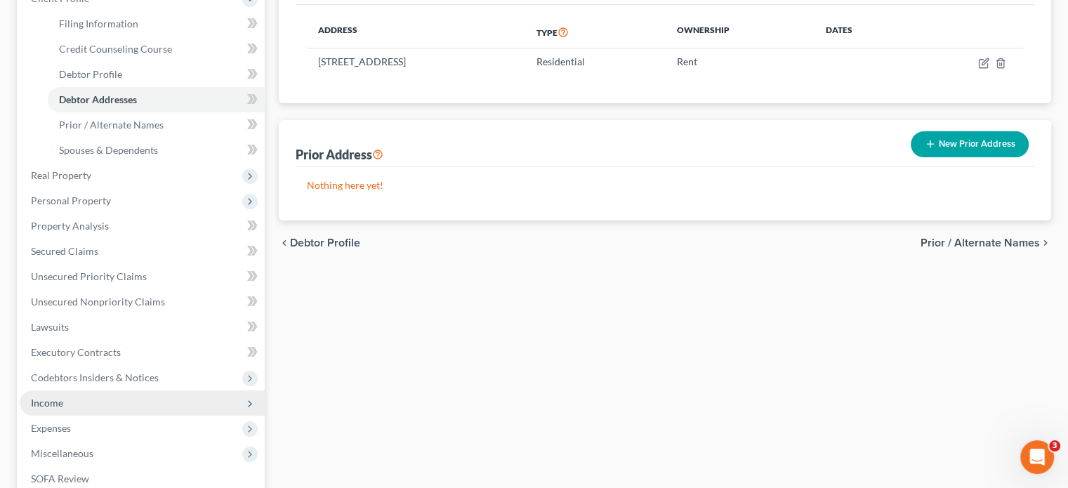  Describe the element at coordinates (142, 277) in the screenshot. I see `a: Unsecured Priority Claims` at that location.